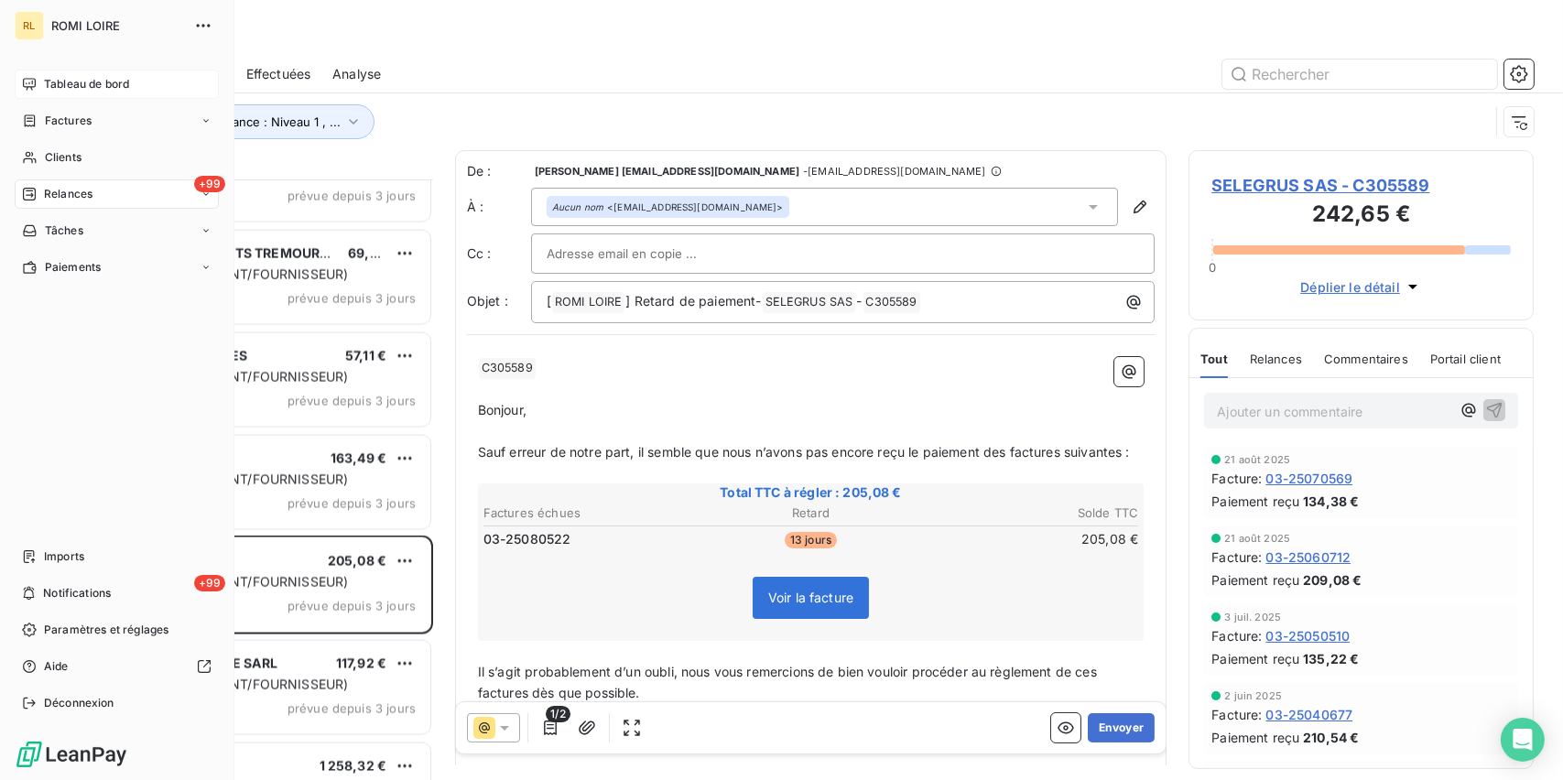 Image resolution: width=1563 pixels, height=780 pixels. I want to click on span: 0, so click(1212, 267).